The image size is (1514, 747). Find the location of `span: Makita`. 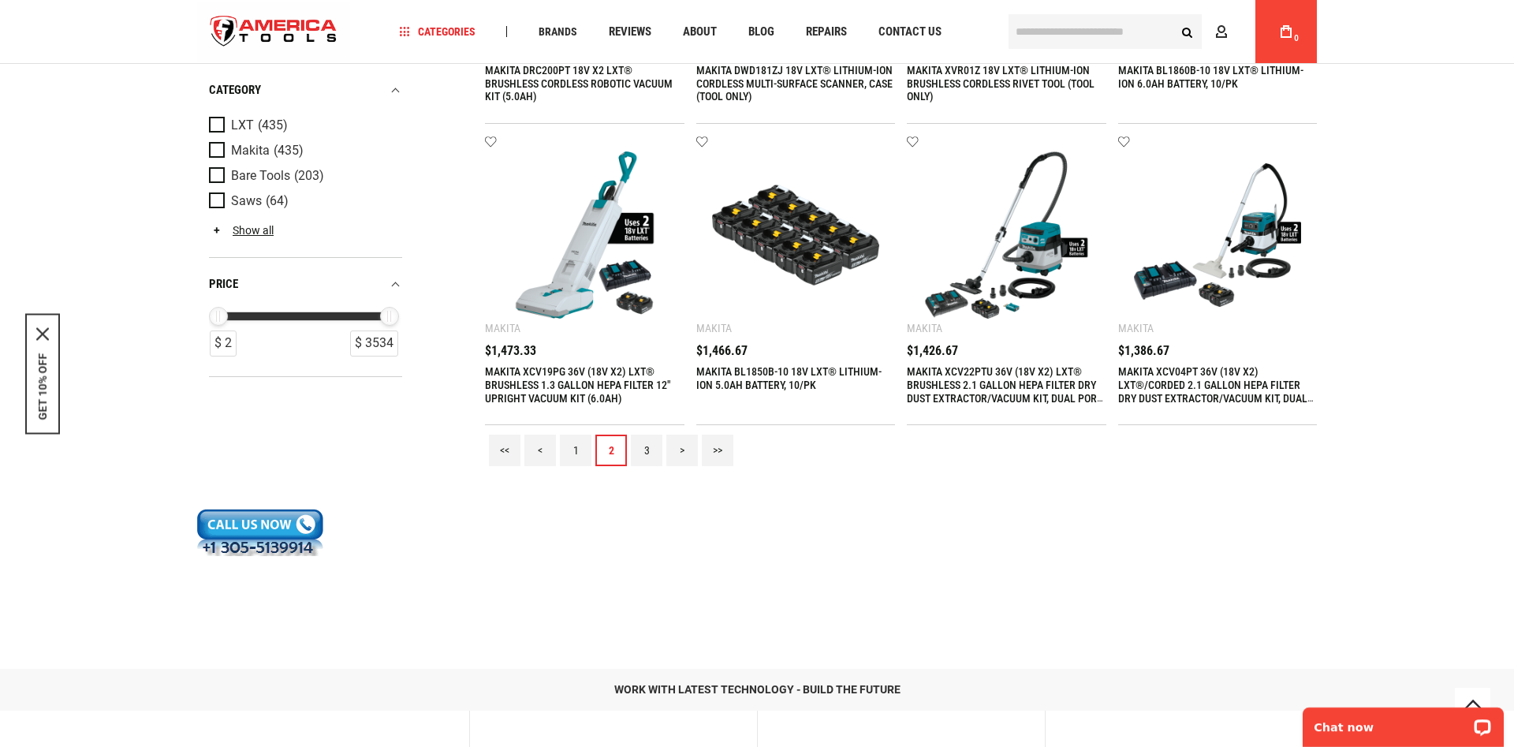

span: Makita is located at coordinates (250, 151).